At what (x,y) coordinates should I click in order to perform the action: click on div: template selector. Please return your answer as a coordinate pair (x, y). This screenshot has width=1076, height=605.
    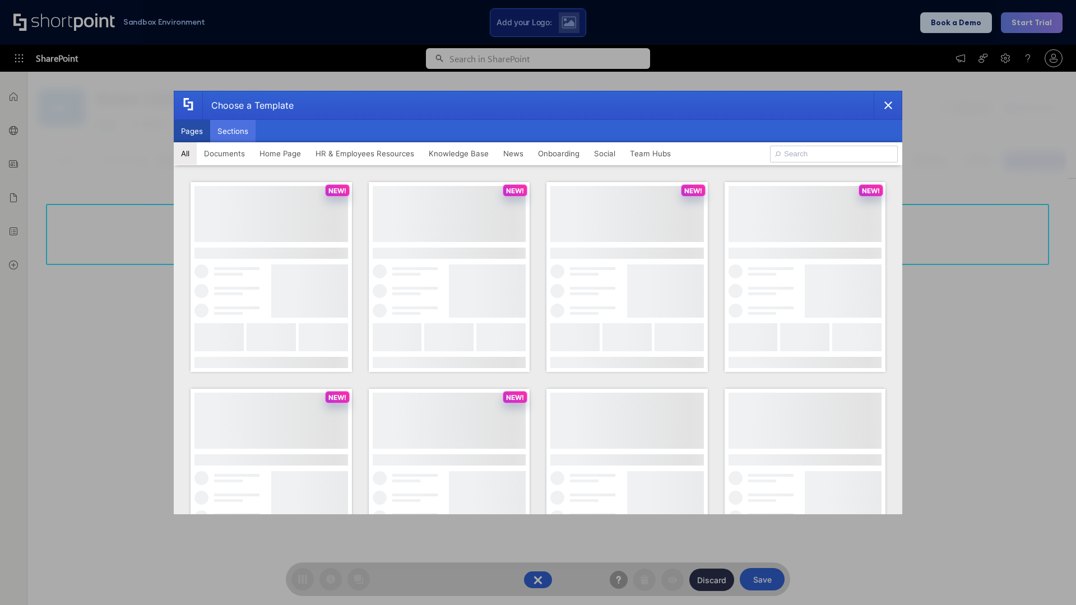
    Looking at the image, I should click on (538, 303).